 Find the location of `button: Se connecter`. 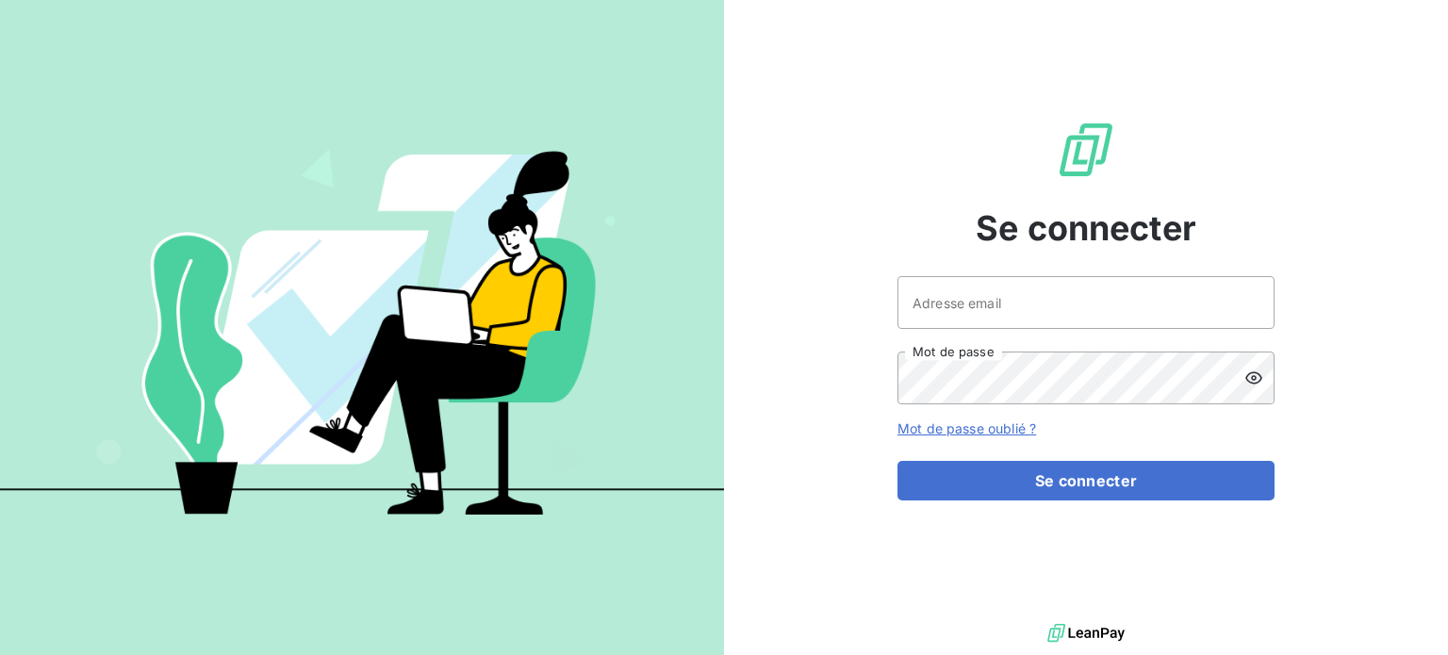

button: Se connecter is located at coordinates (1086, 481).